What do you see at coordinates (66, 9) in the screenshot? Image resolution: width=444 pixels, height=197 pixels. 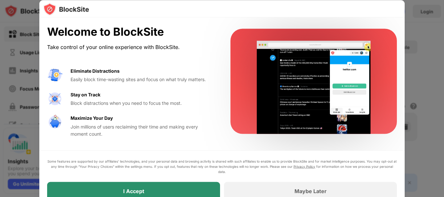 I see `img: logo-blocksite.svg` at bounding box center [66, 9].